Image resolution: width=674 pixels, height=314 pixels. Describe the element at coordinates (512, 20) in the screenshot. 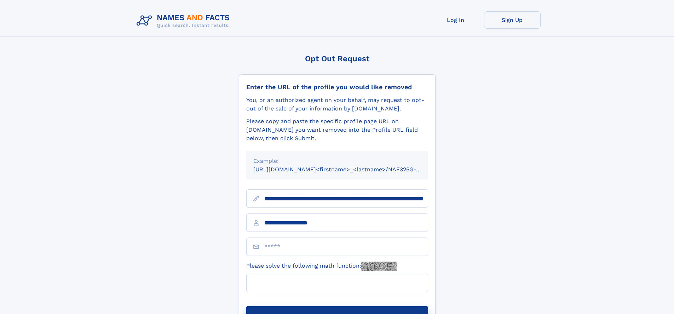

I see `a: Sign Up` at that location.